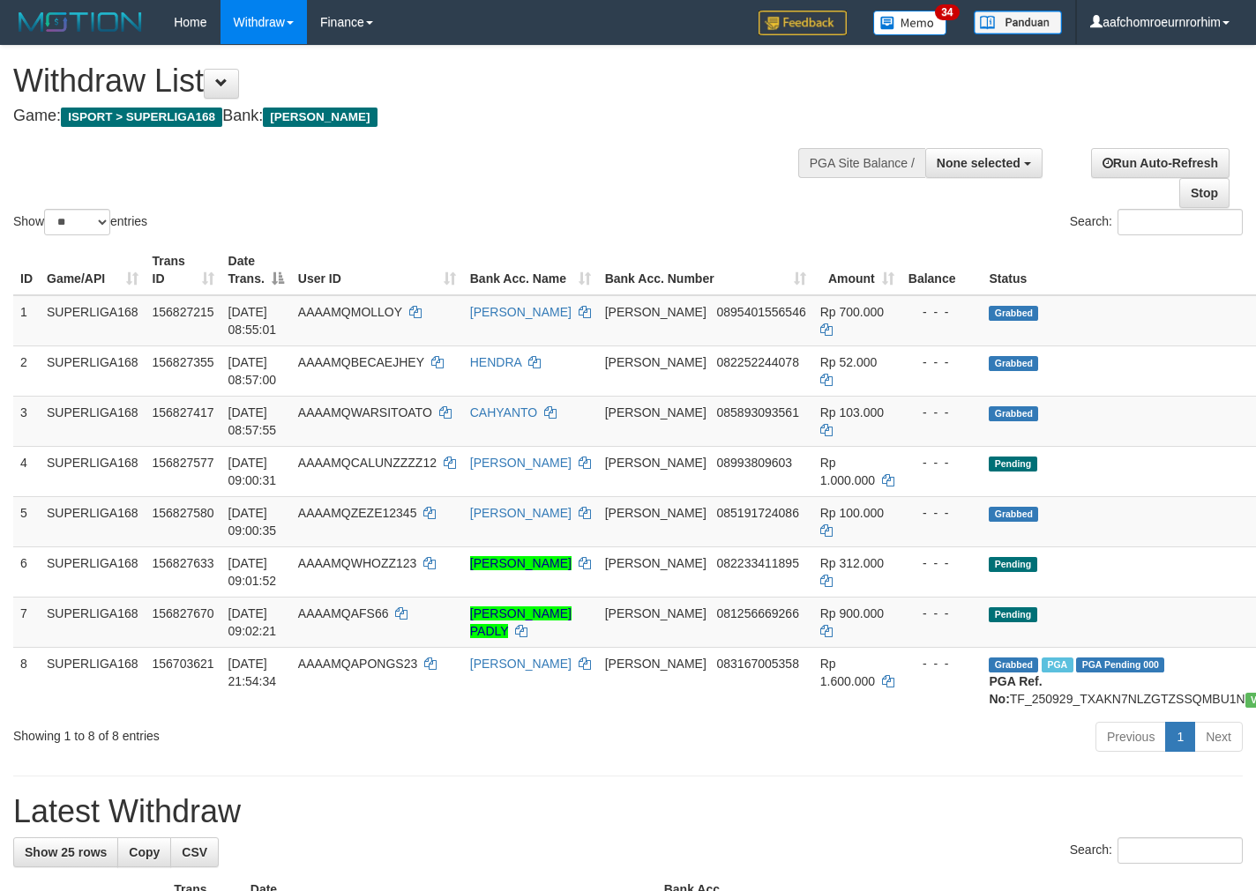 This screenshot has height=891, width=1256. Describe the element at coordinates (852, 413) in the screenshot. I see `span: Rp 103.000` at that location.